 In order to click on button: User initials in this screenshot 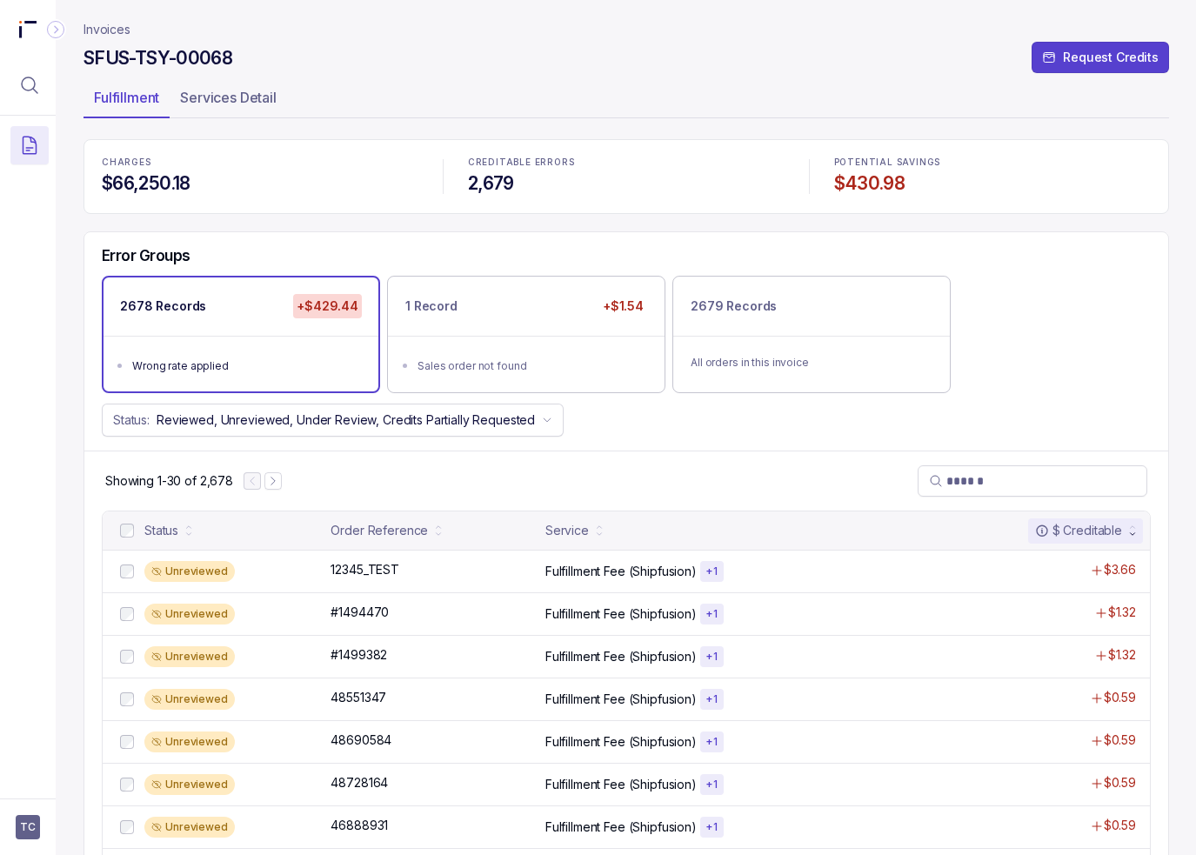, I will do `click(28, 827)`.